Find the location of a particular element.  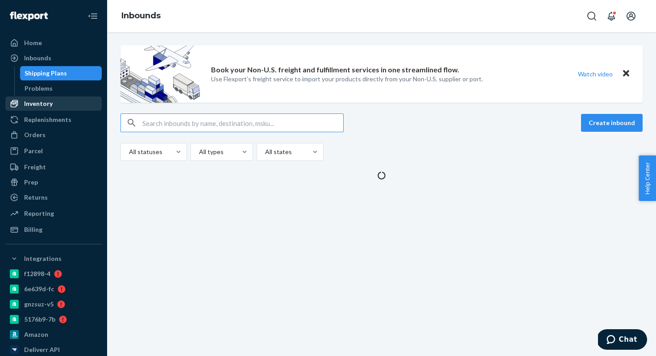

a: f12898-4 is located at coordinates (54, 274).